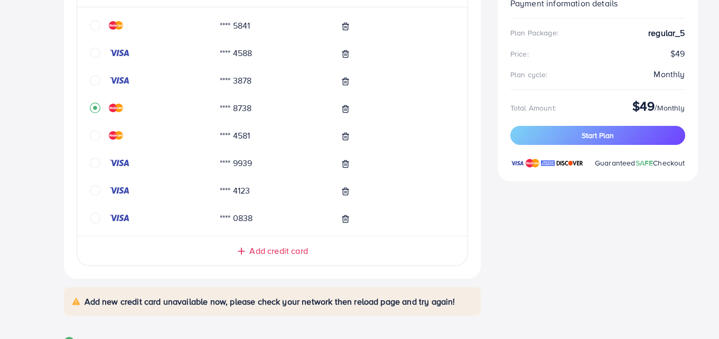 The height and width of the screenshot is (339, 719). Describe the element at coordinates (640, 163) in the screenshot. I see `span: Guaranteed Checkout` at that location.